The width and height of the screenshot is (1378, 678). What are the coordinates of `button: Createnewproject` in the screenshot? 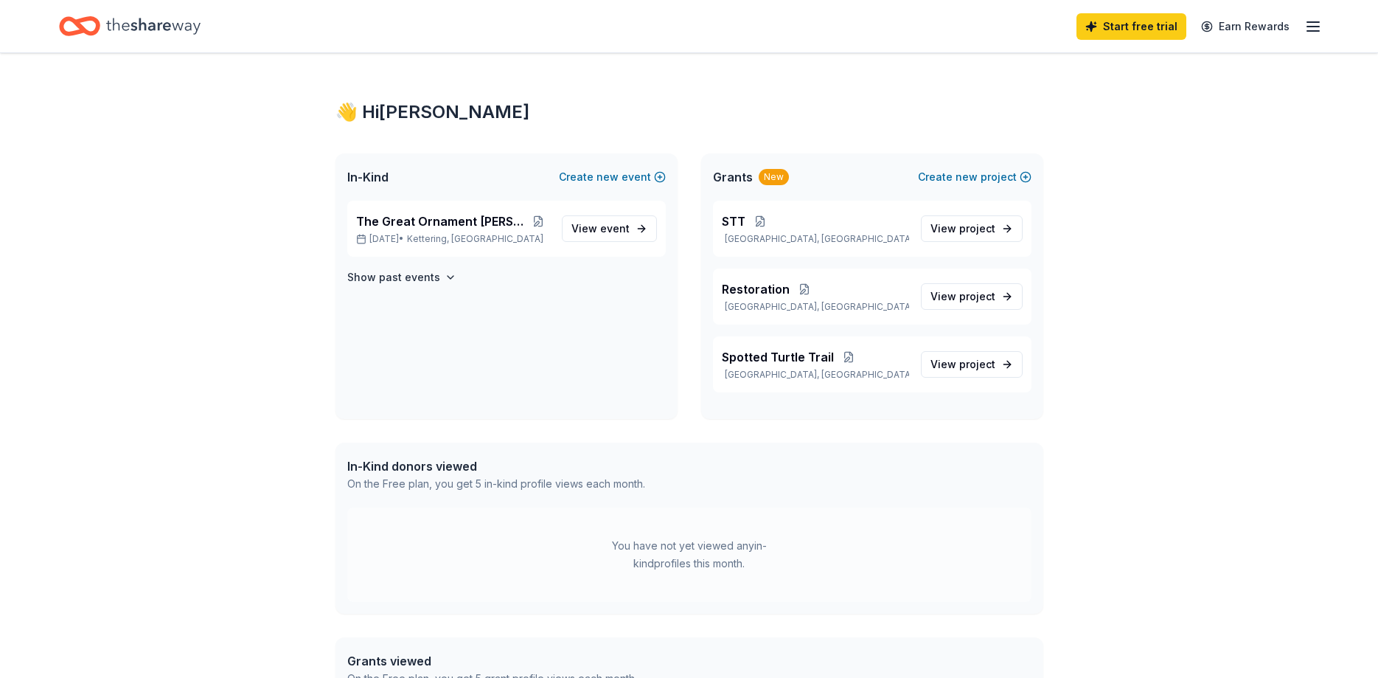 It's located at (975, 177).